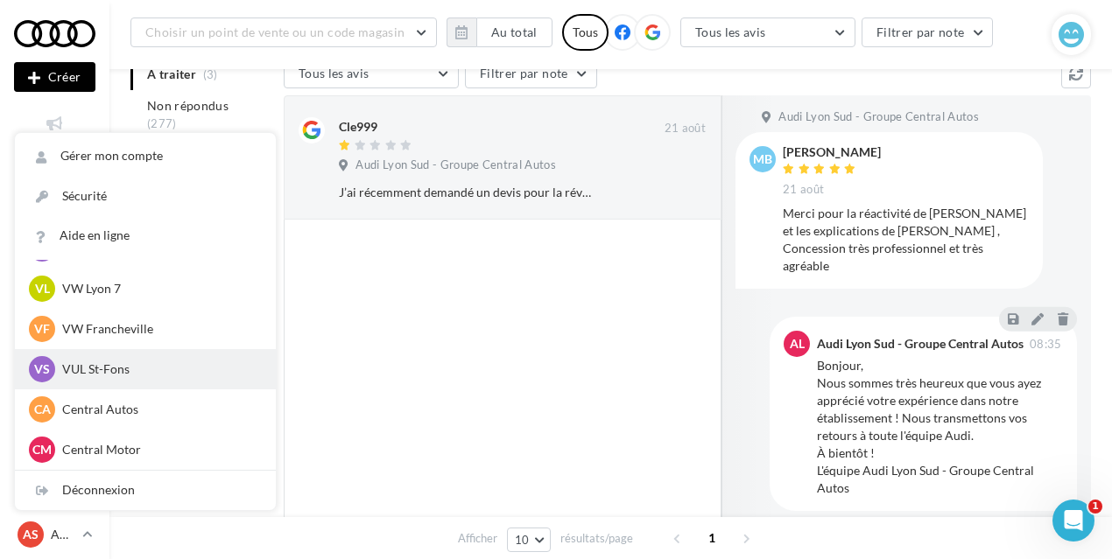  What do you see at coordinates (477, 538) in the screenshot?
I see `span: Afficher` at bounding box center [477, 538].